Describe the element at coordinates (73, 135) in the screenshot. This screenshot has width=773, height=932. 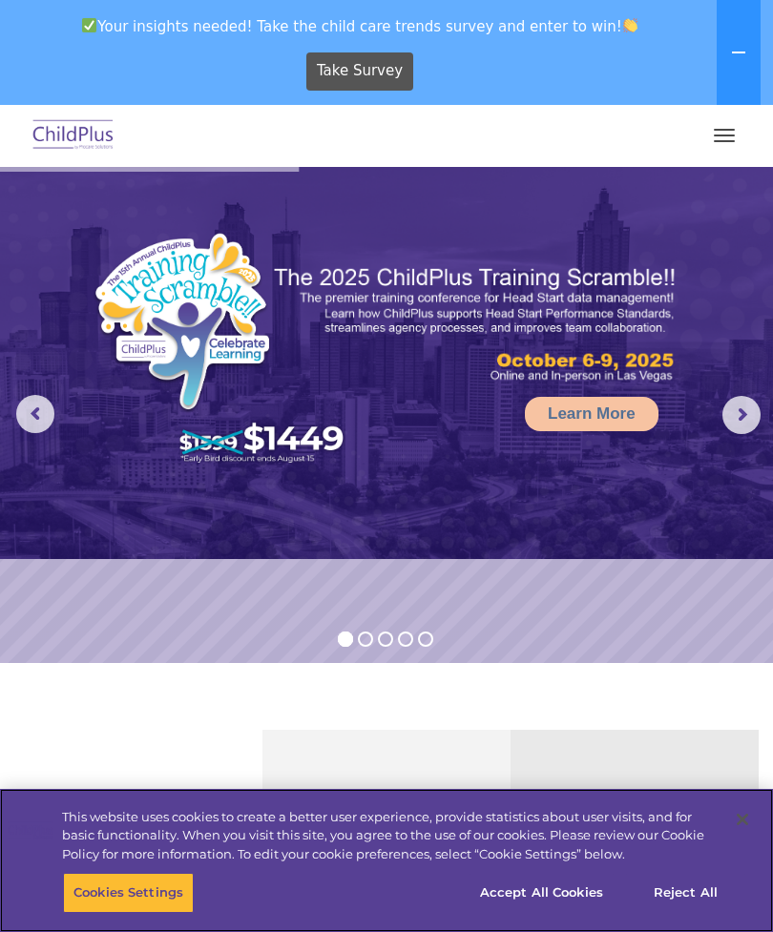
I see `img: ChildPlus by Procare Solutions` at that location.